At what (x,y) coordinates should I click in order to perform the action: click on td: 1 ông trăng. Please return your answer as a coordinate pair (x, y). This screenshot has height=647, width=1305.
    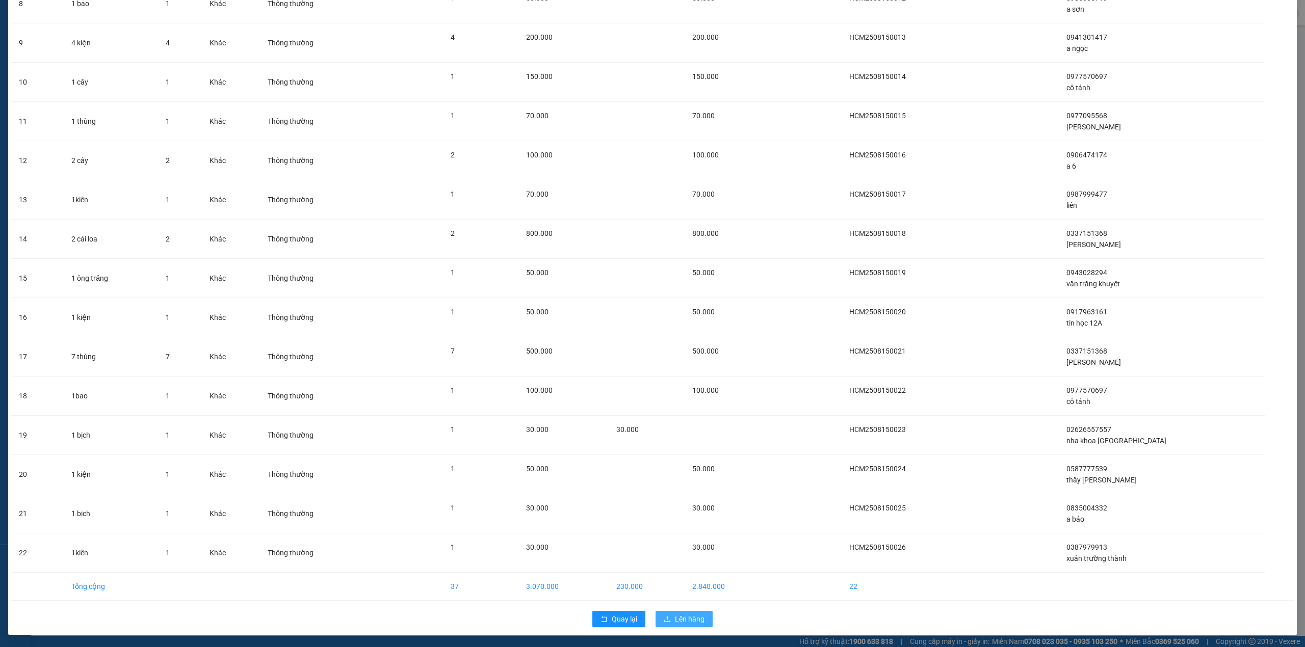
    Looking at the image, I should click on (110, 278).